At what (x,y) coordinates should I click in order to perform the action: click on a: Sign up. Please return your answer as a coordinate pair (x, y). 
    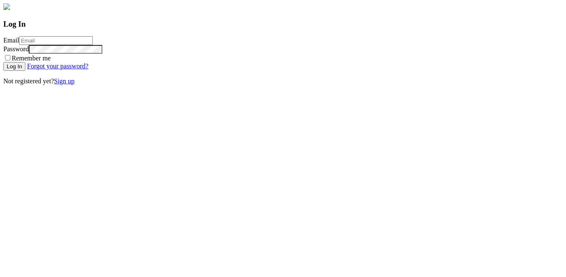
    Looking at the image, I should click on (64, 81).